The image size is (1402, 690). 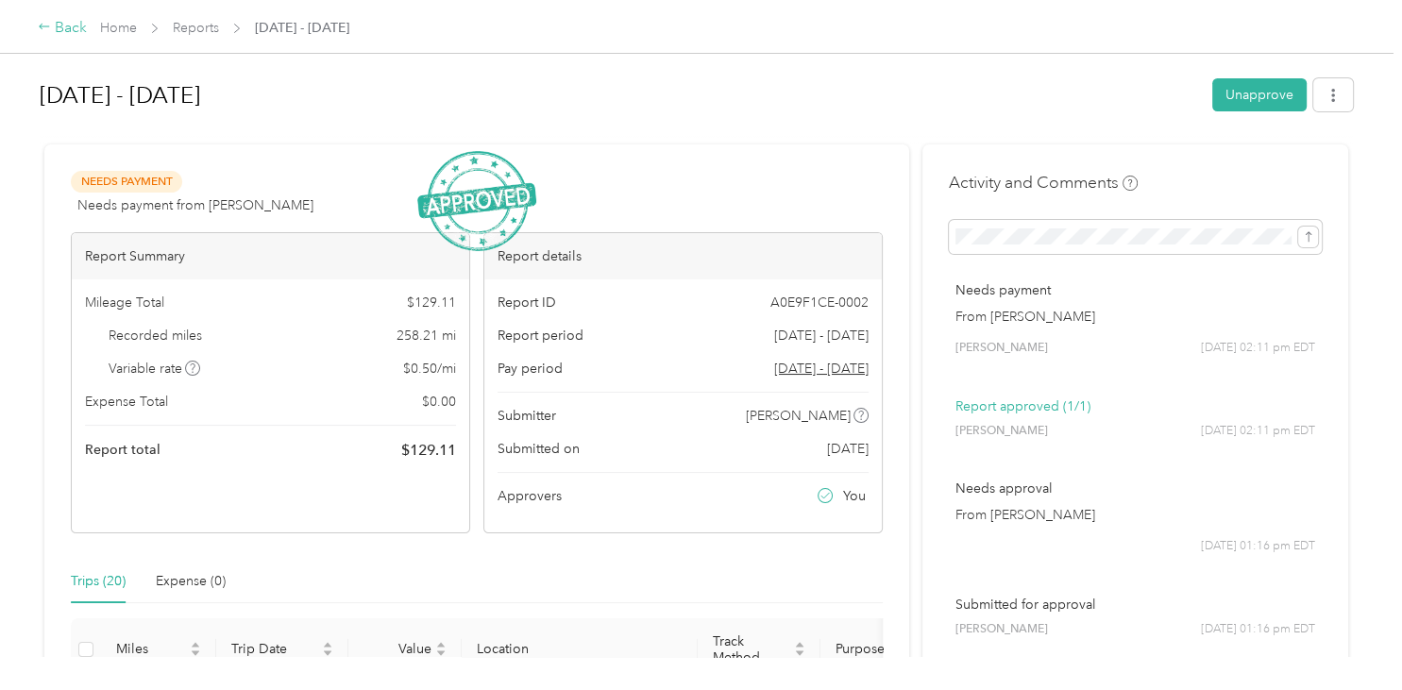 What do you see at coordinates (540, 335) in the screenshot?
I see `span: Report period` at bounding box center [540, 335].